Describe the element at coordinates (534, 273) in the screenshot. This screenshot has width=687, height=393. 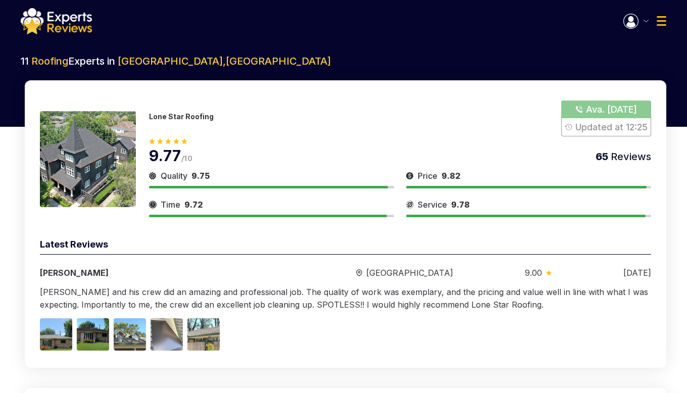
I see `span: 9.00` at that location.